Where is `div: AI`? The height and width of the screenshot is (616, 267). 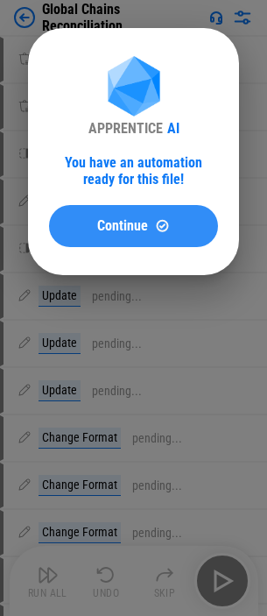
div: AI is located at coordinates (174, 128).